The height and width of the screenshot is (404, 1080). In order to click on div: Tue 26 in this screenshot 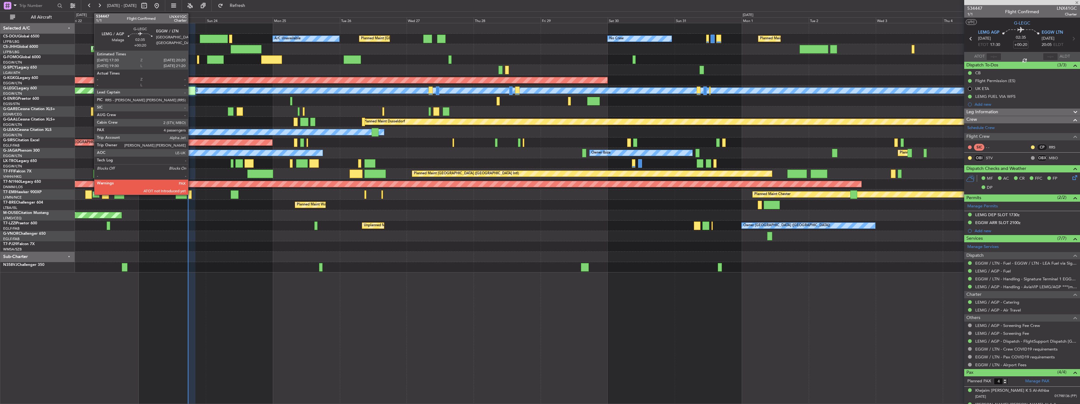, I will do `click(373, 20)`.